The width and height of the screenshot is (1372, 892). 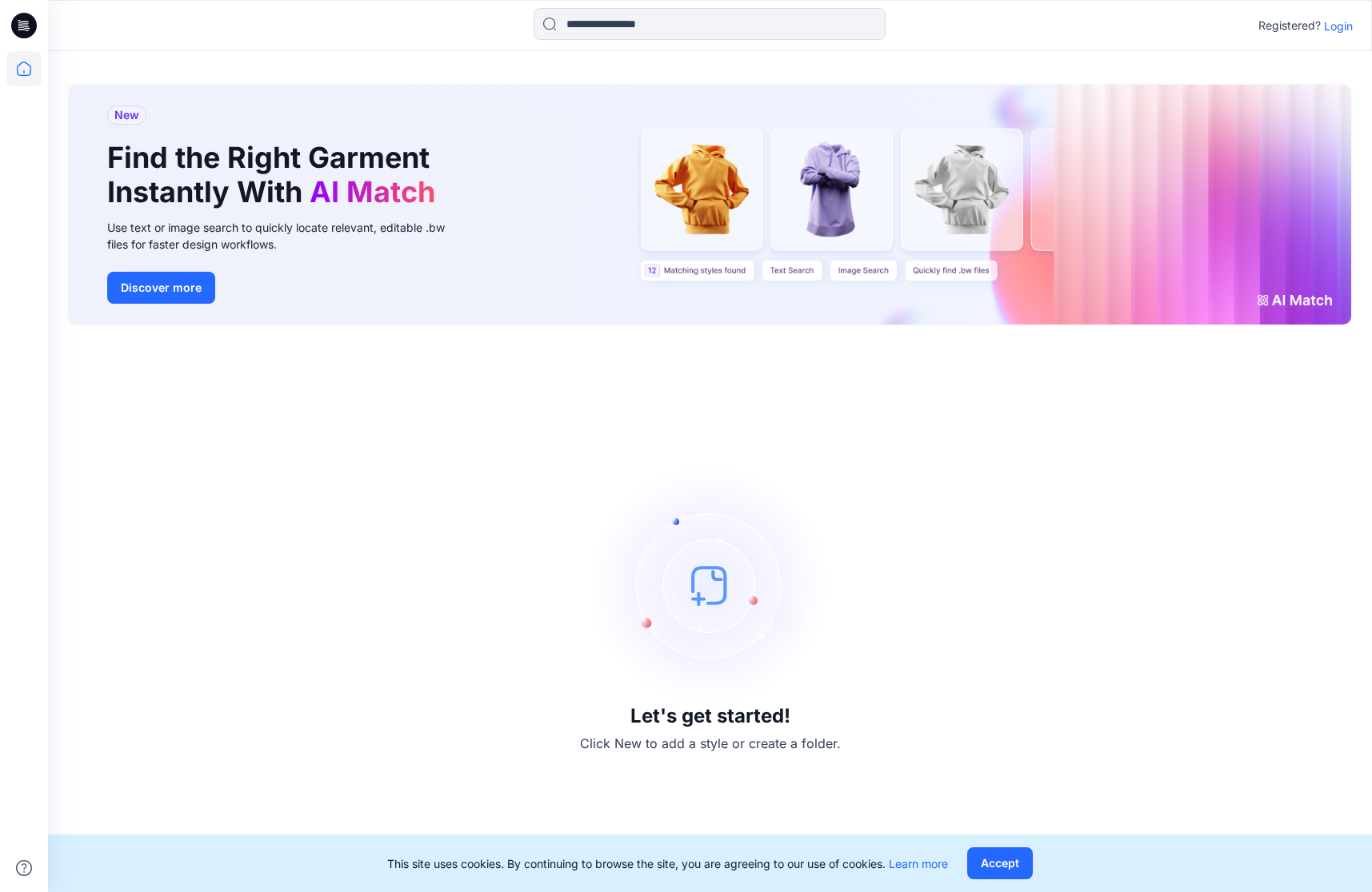 What do you see at coordinates (710, 585) in the screenshot?
I see `img: empty-state-image.svg` at bounding box center [710, 585].